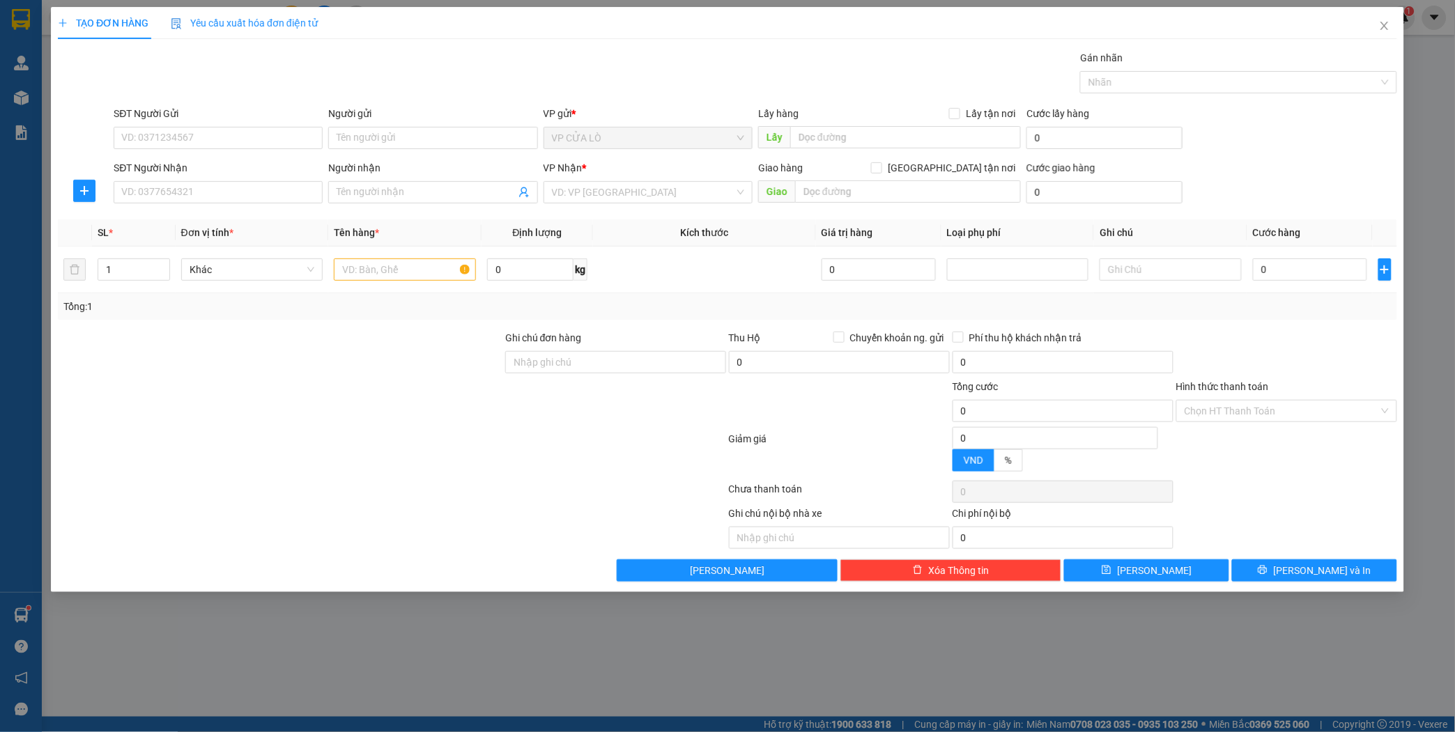 This screenshot has height=732, width=1455. I want to click on input: Nhập ghi chú, so click(839, 538).